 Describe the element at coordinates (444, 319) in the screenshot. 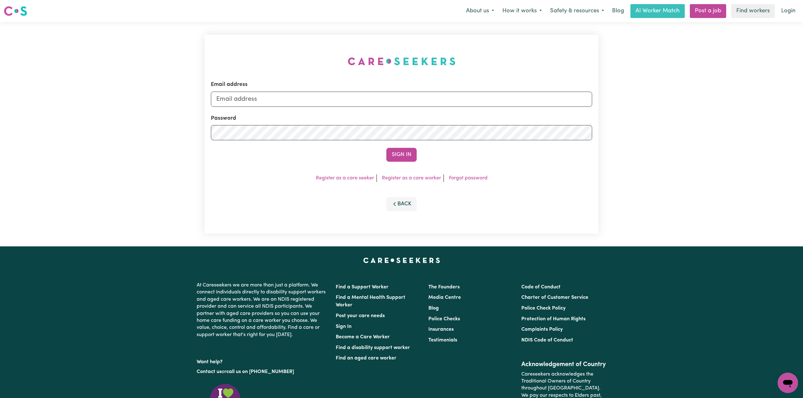

I see `a: Police Checks` at that location.